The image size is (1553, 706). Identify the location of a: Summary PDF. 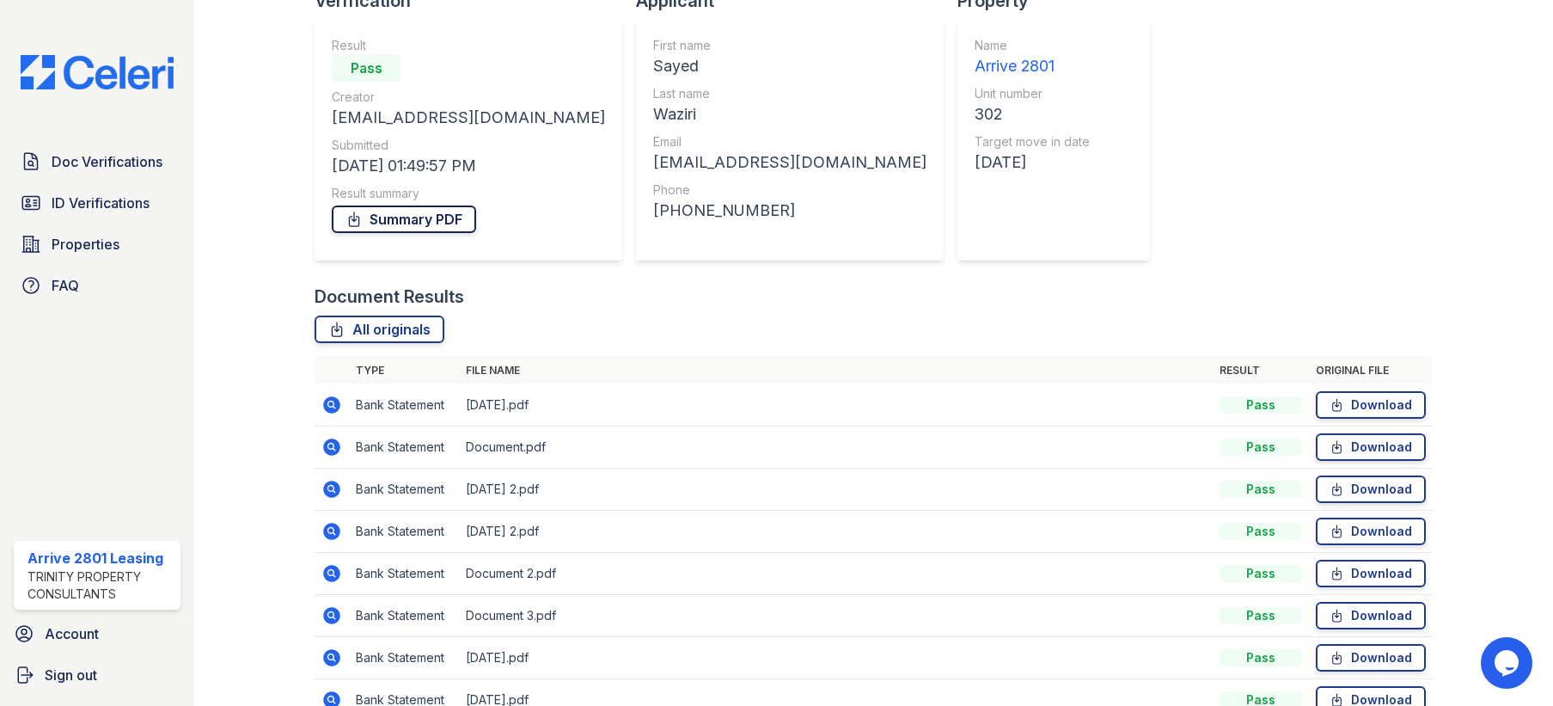
(404, 219).